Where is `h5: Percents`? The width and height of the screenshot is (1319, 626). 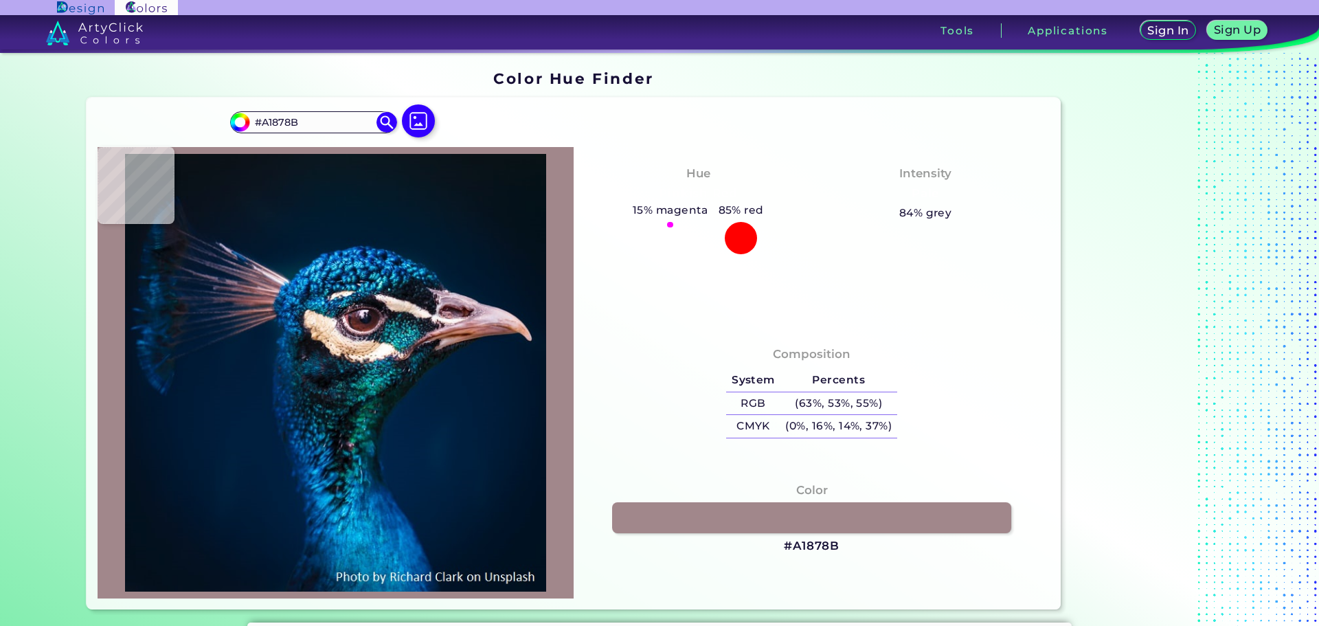
h5: Percents is located at coordinates (839, 380).